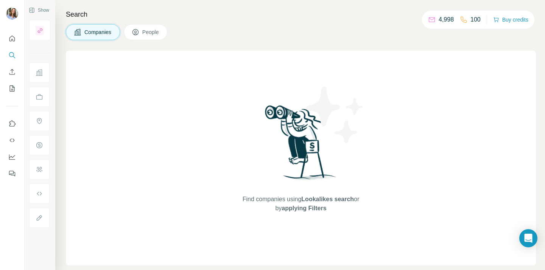 The height and width of the screenshot is (270, 545). What do you see at coordinates (529, 239) in the screenshot?
I see `div: Open Intercom Messenger` at bounding box center [529, 239].